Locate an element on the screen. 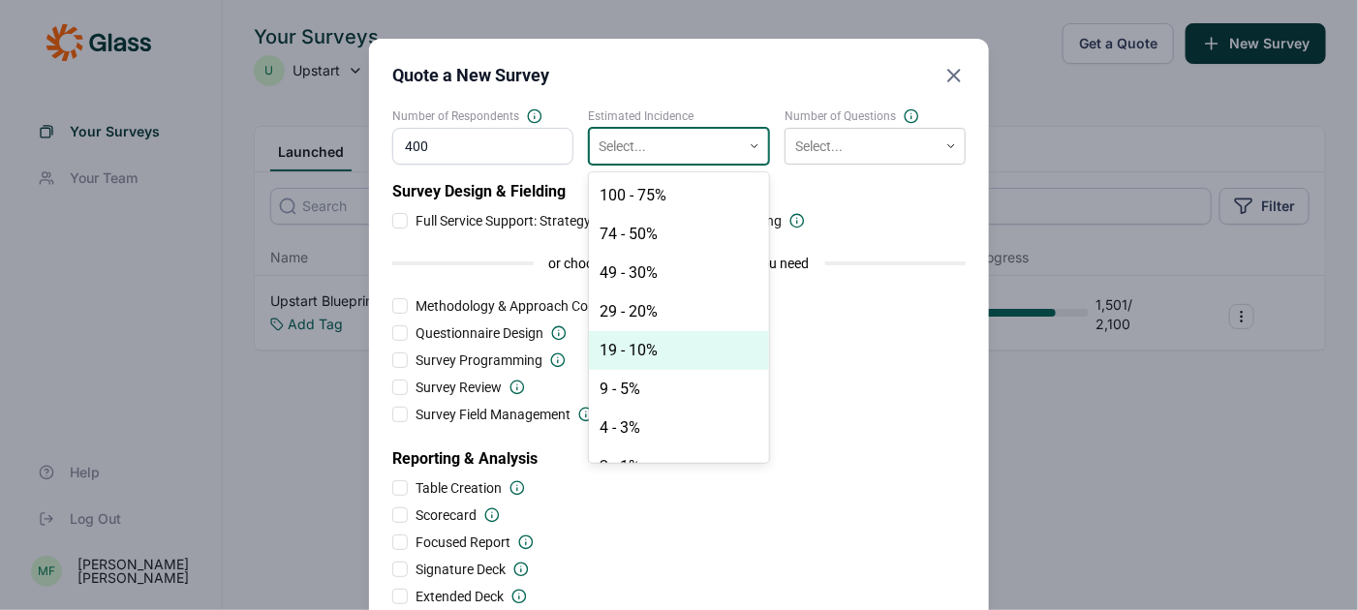 This screenshot has width=1358, height=610. div: 74 - 50% is located at coordinates (679, 234).